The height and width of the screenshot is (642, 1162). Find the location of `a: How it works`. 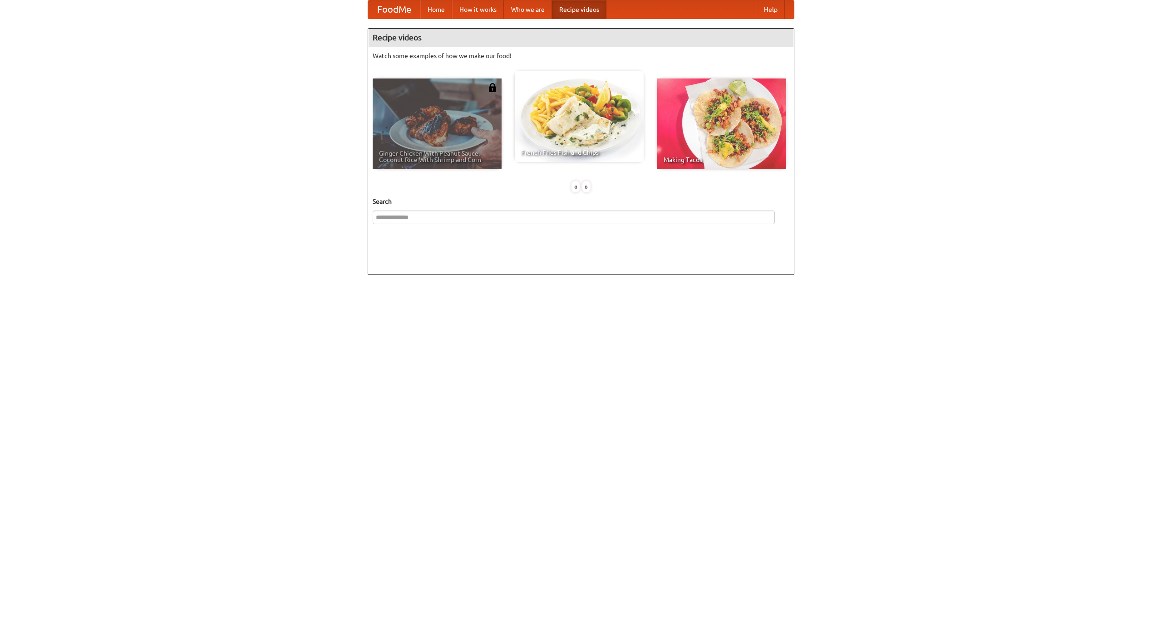

a: How it works is located at coordinates (478, 10).